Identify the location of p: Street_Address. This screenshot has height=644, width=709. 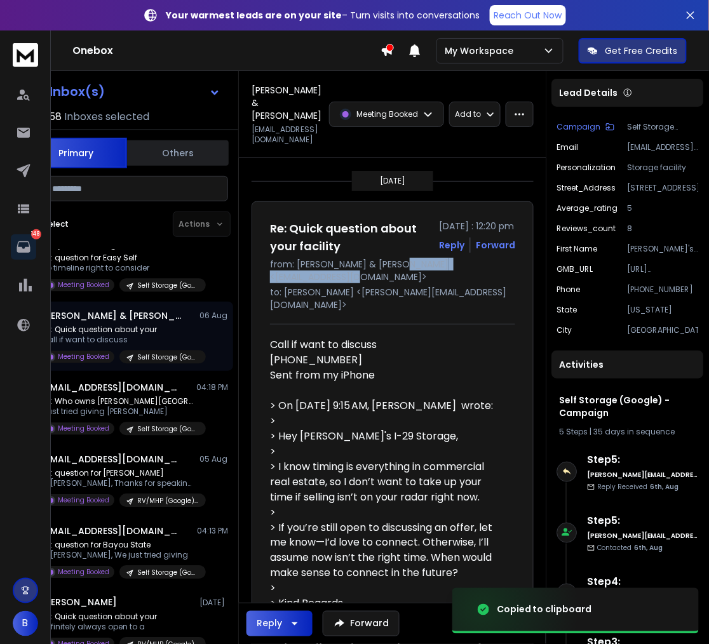
(586, 188).